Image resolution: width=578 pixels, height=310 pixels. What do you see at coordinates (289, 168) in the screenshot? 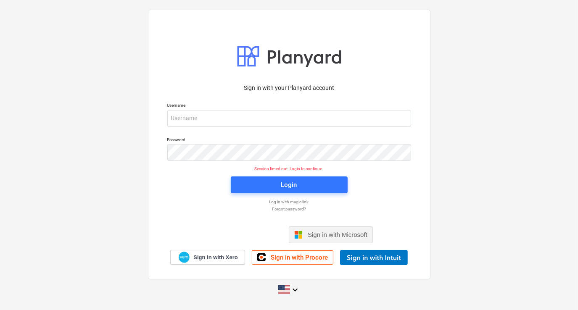
I see `p: Session timed out. Login to continue.` at bounding box center [289, 168].